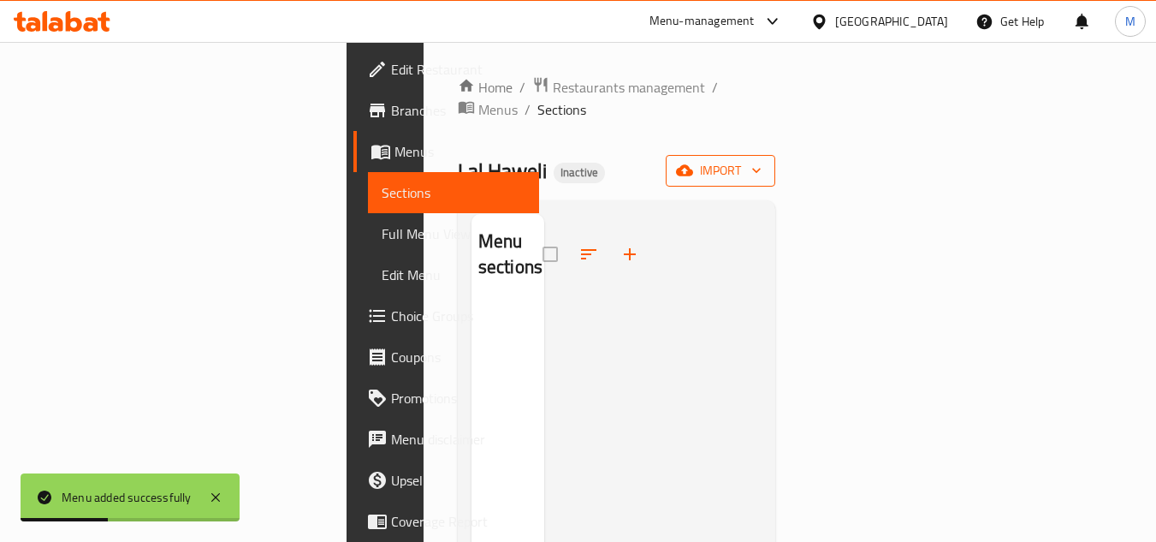 Image resolution: width=1156 pixels, height=542 pixels. Describe the element at coordinates (447, 398) in the screenshot. I see `a: Promotions` at that location.